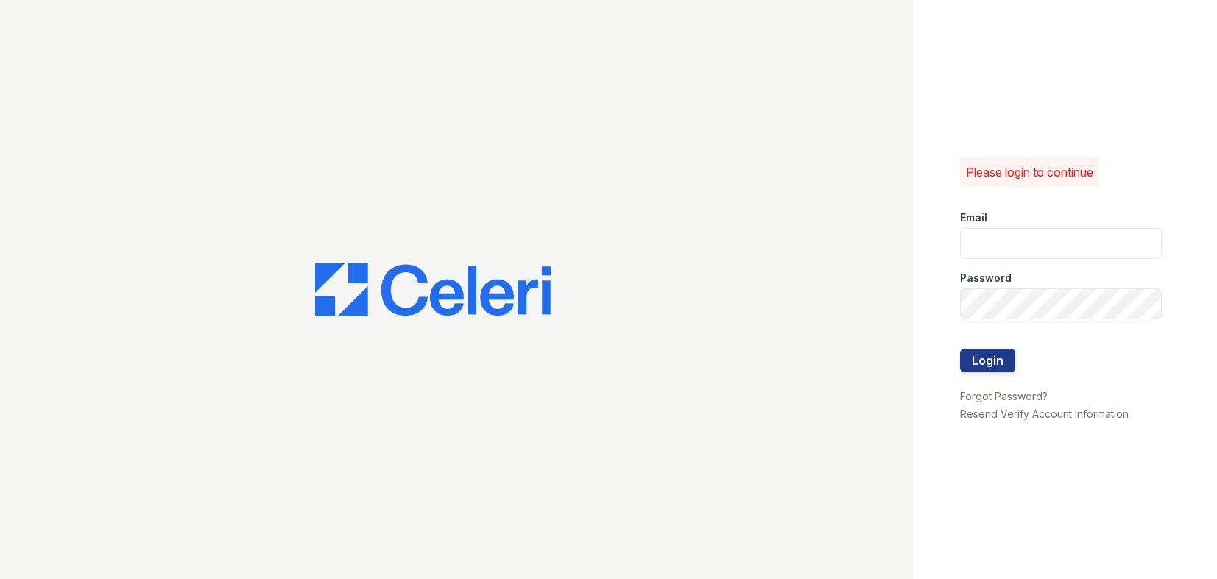  What do you see at coordinates (973, 218) in the screenshot?
I see `label: Email` at bounding box center [973, 218].